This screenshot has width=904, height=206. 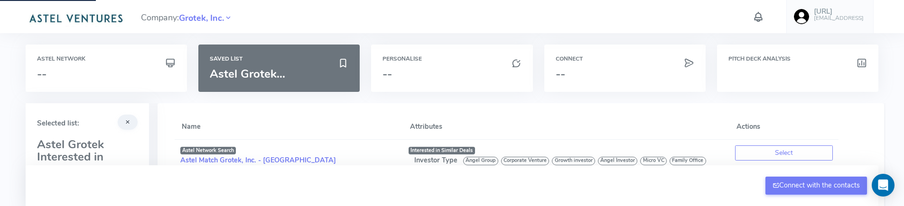 What do you see at coordinates (618, 161) in the screenshot?
I see `span: Angel Investor` at bounding box center [618, 161].